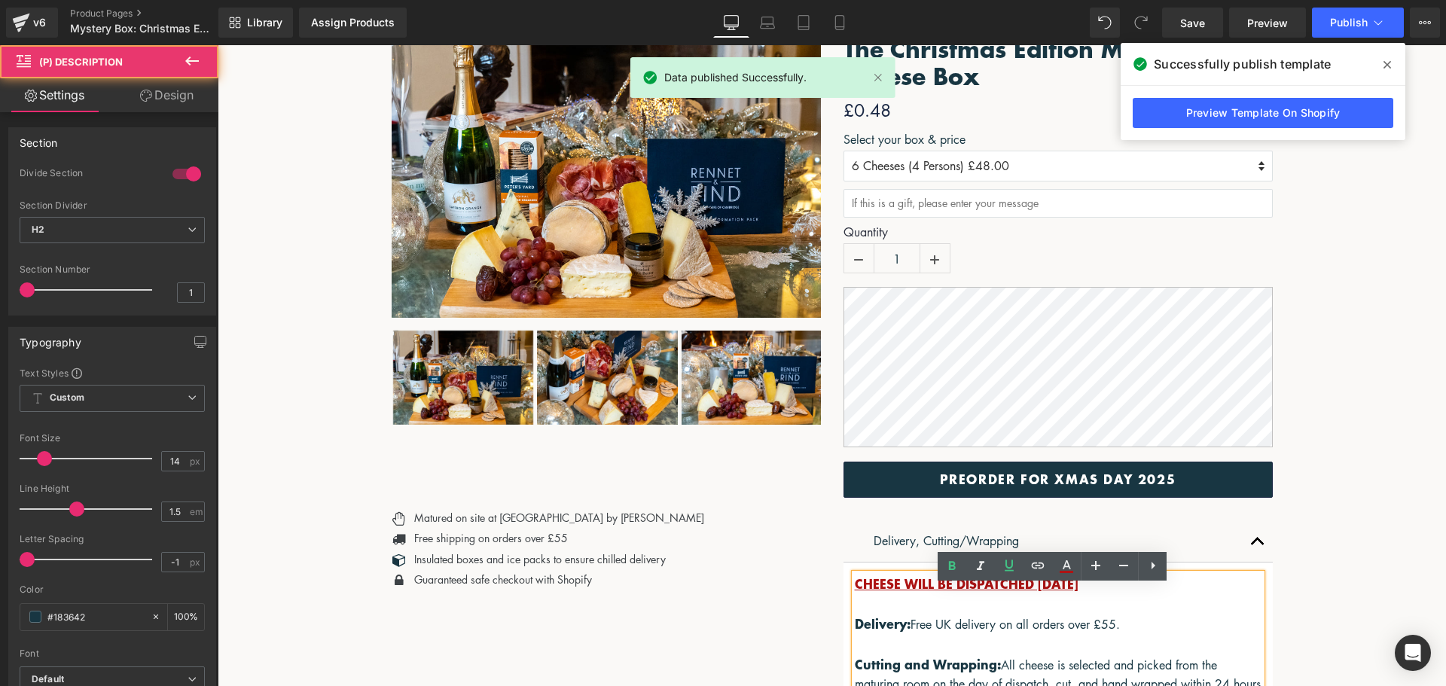 The height and width of the screenshot is (686, 1446). What do you see at coordinates (841, 579) in the screenshot?
I see `p: Free UK delivery on all orders over £55.` at bounding box center [841, 579].